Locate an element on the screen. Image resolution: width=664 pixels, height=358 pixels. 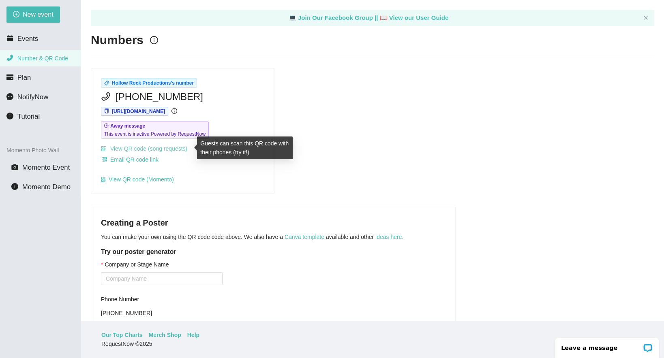
span: Hollow Rock Productions's number is located at coordinates (153, 83).